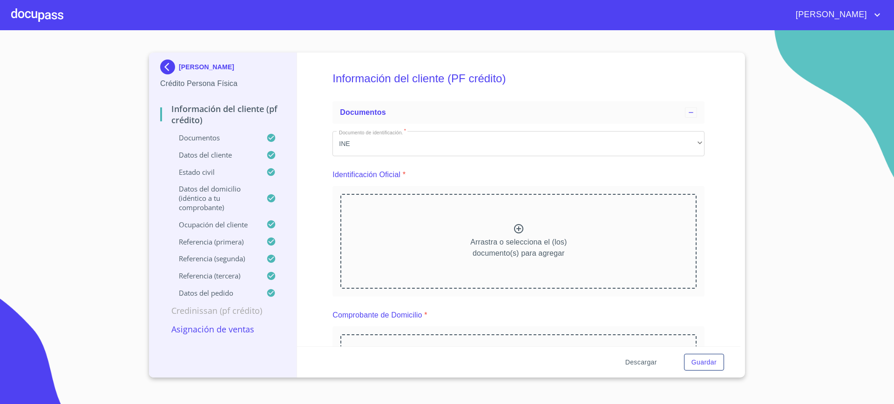 Image resolution: width=894 pixels, height=404 pixels. What do you see at coordinates (213, 242) in the screenshot?
I see `p: Referencia (primera)` at bounding box center [213, 242].